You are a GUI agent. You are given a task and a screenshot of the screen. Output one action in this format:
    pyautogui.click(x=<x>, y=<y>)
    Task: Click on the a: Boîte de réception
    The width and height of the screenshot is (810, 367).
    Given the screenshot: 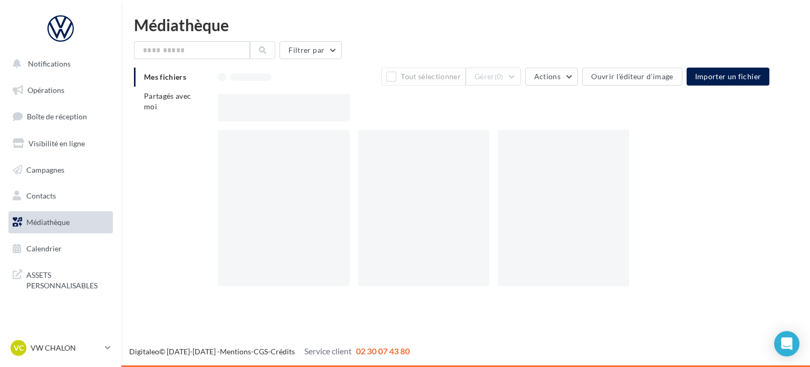 What is the action you would take?
    pyautogui.click(x=61, y=116)
    